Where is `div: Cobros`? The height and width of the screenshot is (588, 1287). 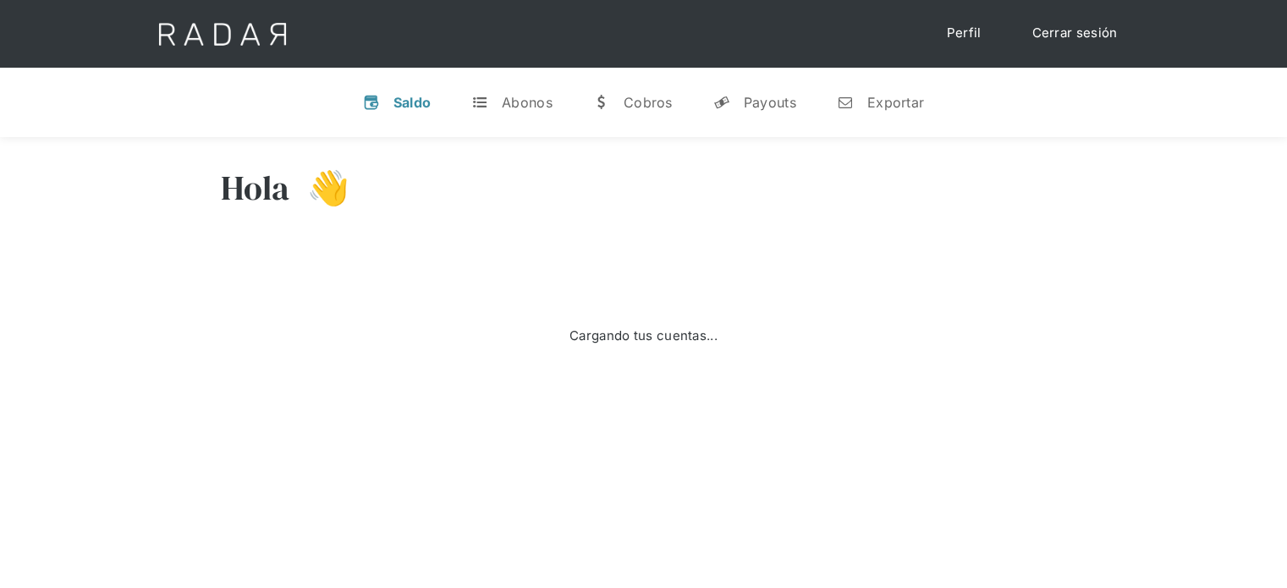
div: Cobros is located at coordinates (648, 102).